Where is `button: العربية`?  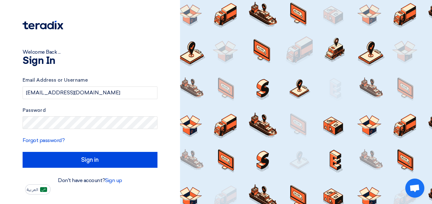 button: العربية is located at coordinates (38, 190).